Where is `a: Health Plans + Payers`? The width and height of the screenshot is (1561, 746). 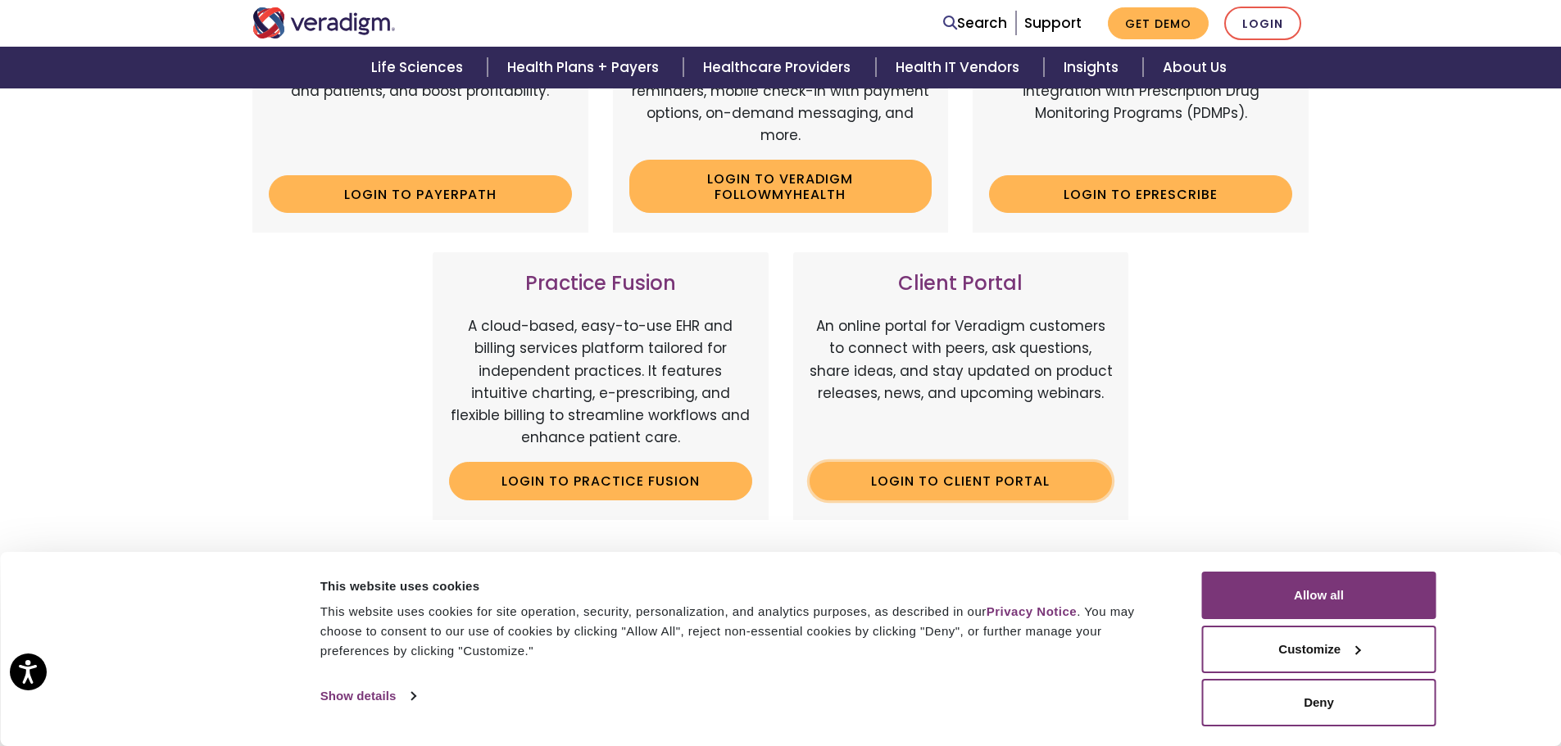
a: Health Plans + Payers is located at coordinates (585, 67).